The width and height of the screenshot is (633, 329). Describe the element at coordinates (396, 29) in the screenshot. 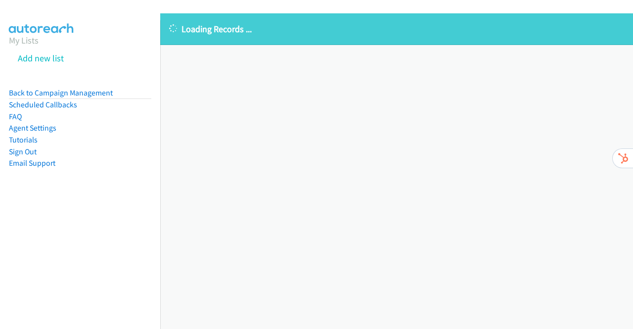

I see `p: Loading Records ...` at that location.